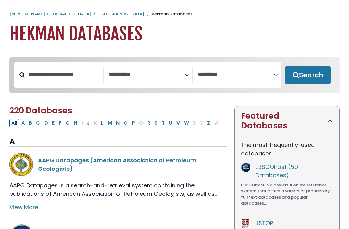 Image resolution: width=349 pixels, height=229 pixels. Describe the element at coordinates (24, 207) in the screenshot. I see `a: View More` at that location.